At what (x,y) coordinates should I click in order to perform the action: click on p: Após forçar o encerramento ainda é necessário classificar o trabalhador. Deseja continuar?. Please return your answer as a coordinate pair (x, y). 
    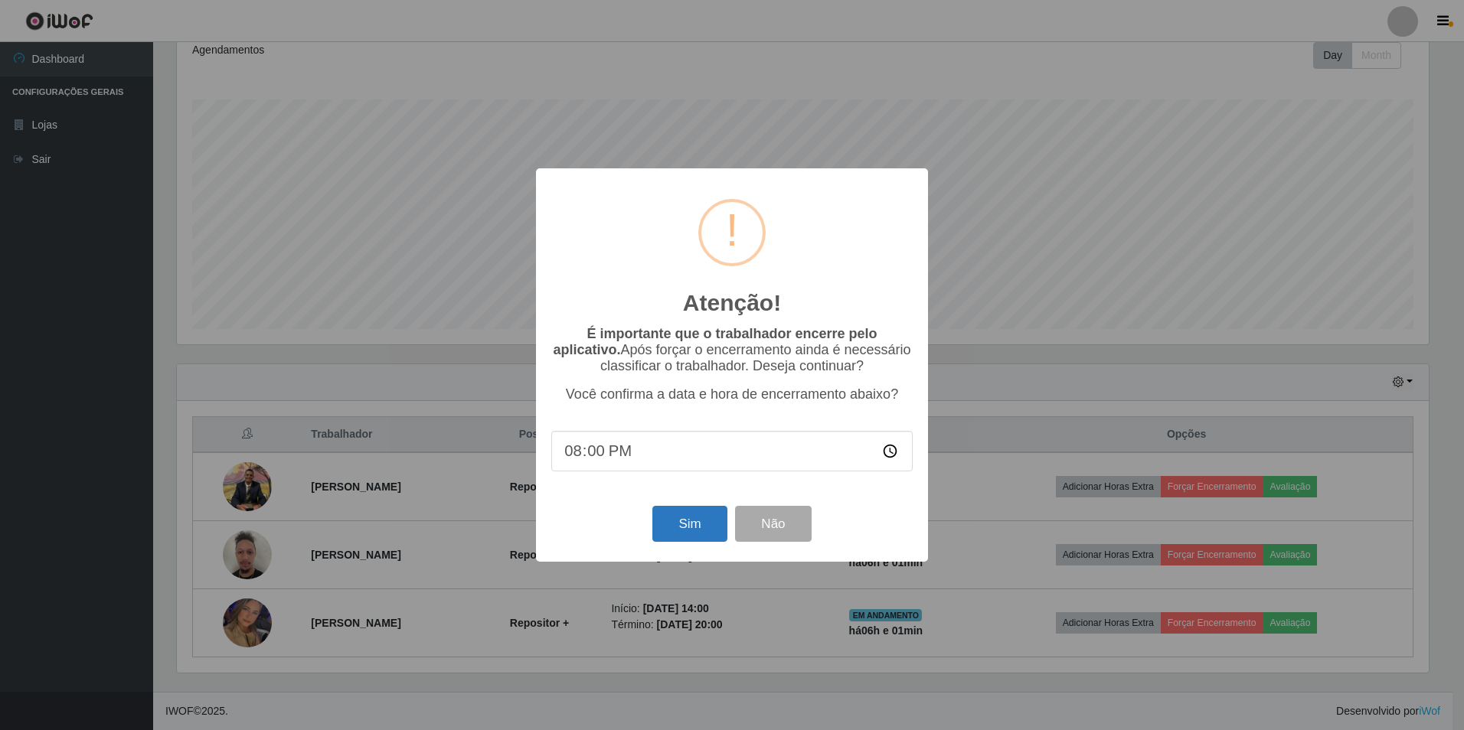
    Looking at the image, I should click on (732, 350).